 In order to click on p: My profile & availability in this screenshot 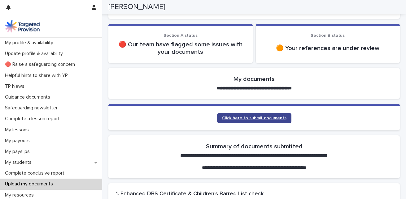, I will do `click(30, 43)`.